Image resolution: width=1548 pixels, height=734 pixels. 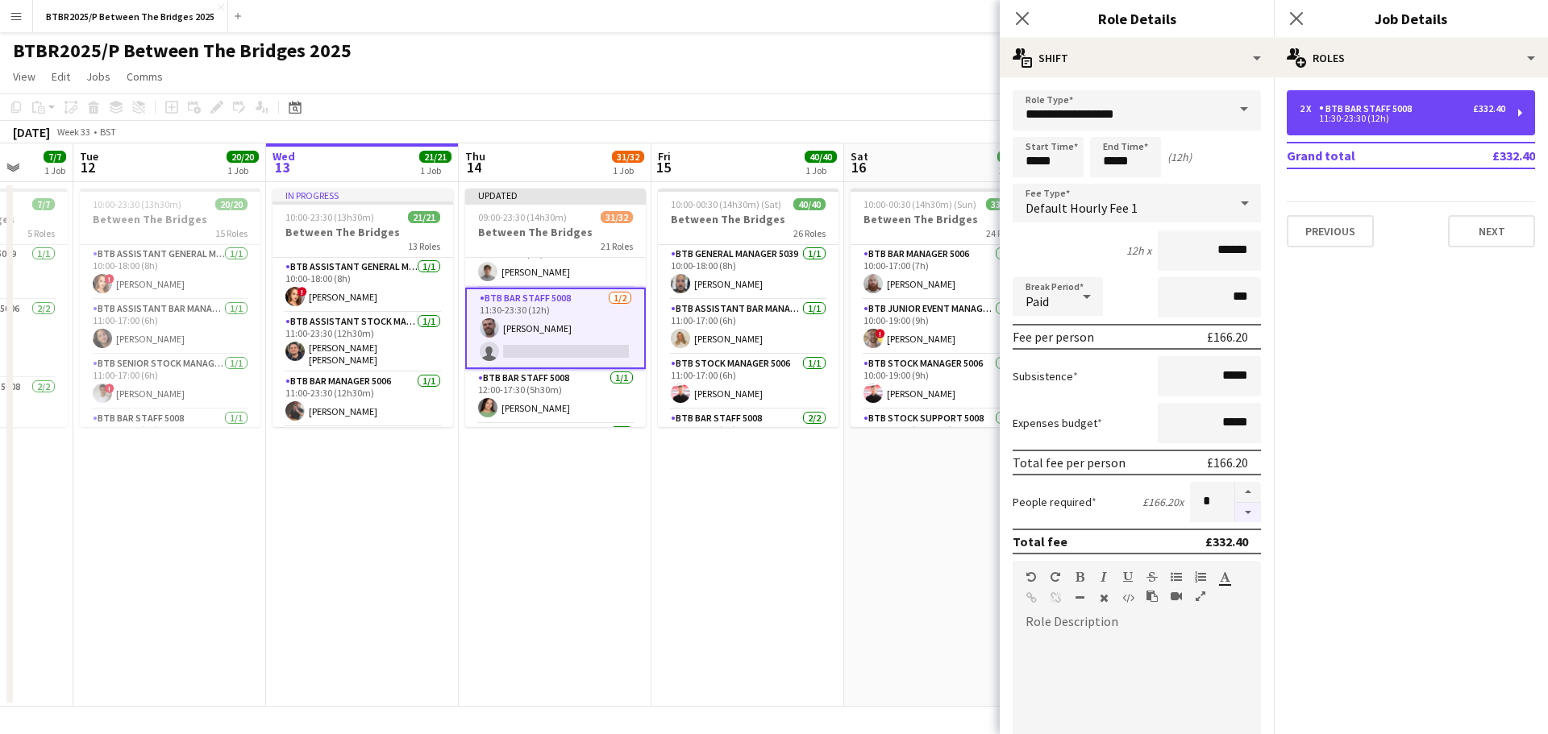 What do you see at coordinates (941, 308) in the screenshot?
I see `div: 10:00-00:30 (14h30m) (Sun)33/33Between The Bridges24 RolesBTB Bar Manager 50061/110:00-17:00 (7h)...` at bounding box center [941, 308].